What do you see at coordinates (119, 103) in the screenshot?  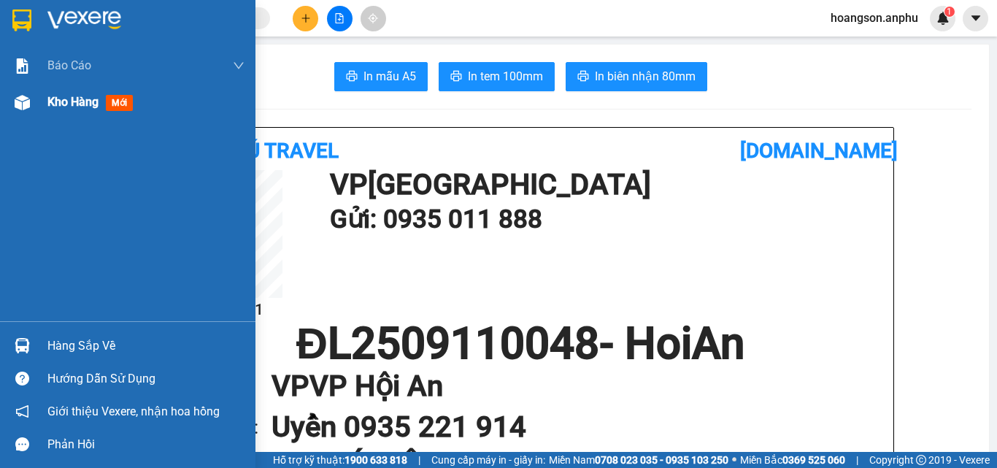 I see `span: mới` at bounding box center [119, 103].